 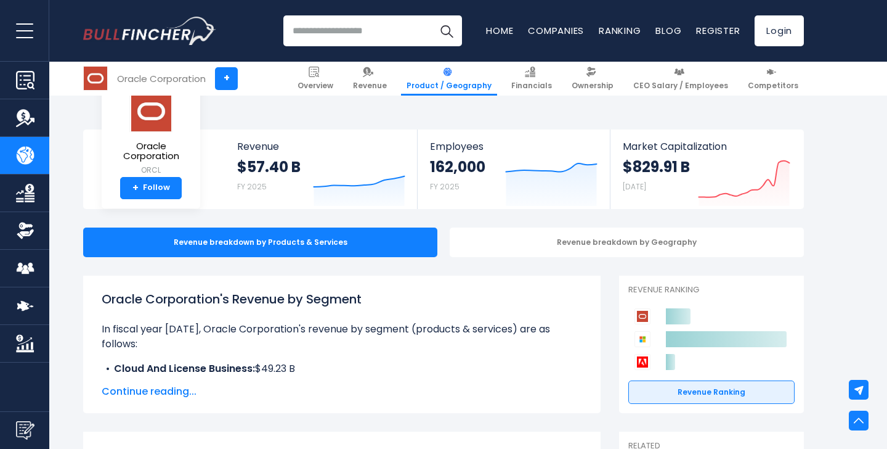 What do you see at coordinates (150, 31) in the screenshot?
I see `img: Bullfincher logo` at bounding box center [150, 31].